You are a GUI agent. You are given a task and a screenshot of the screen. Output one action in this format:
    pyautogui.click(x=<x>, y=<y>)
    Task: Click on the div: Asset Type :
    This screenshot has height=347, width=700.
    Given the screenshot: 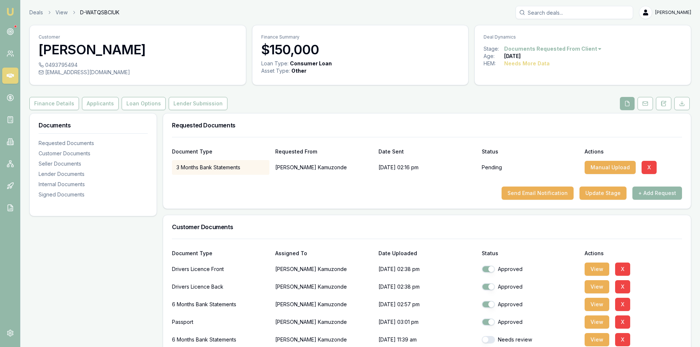 What is the action you would take?
    pyautogui.click(x=276, y=71)
    